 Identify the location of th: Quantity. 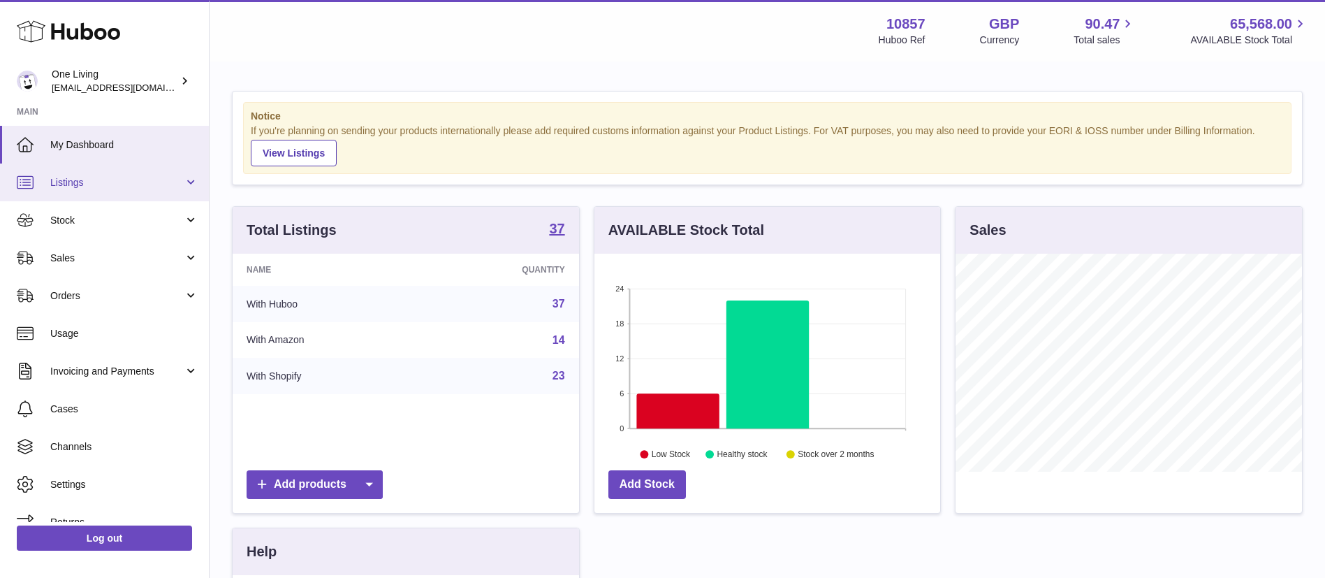
(500, 270).